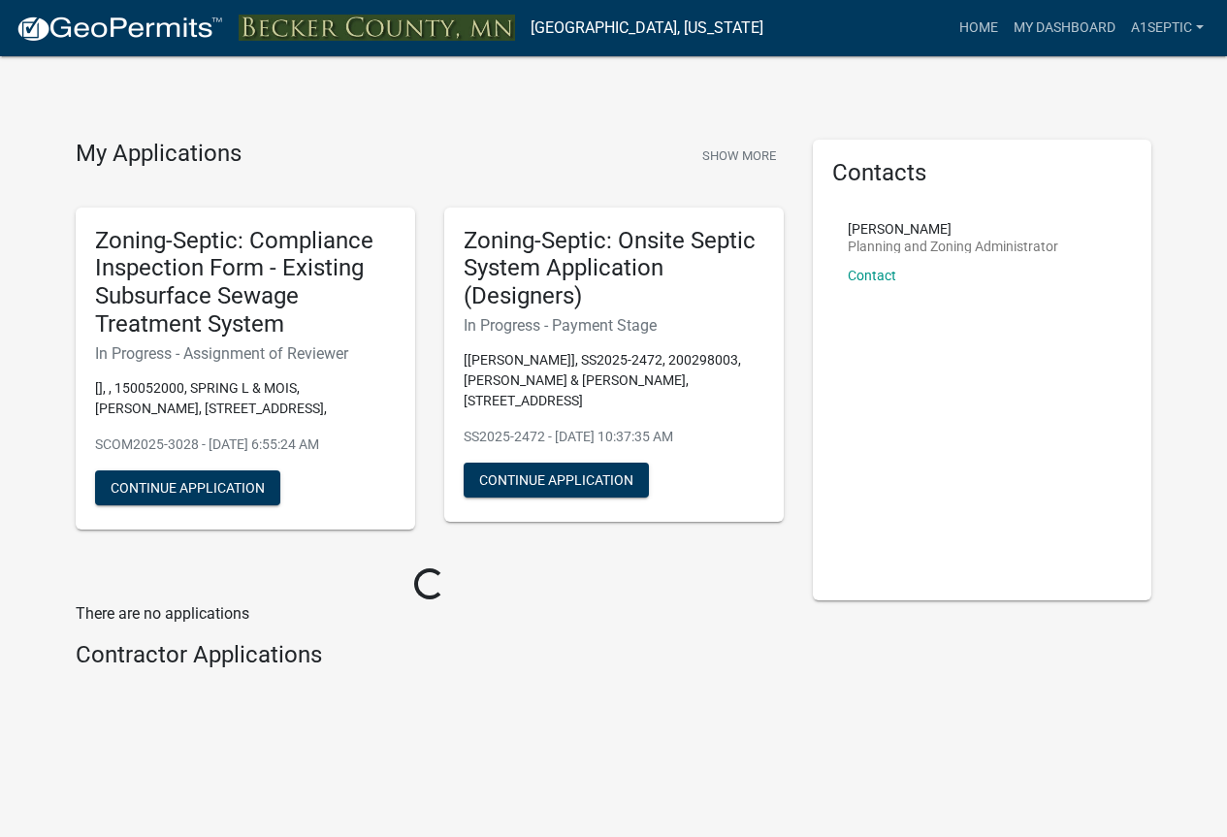 This screenshot has height=837, width=1227. Describe the element at coordinates (739, 155) in the screenshot. I see `button: Show More` at that location.